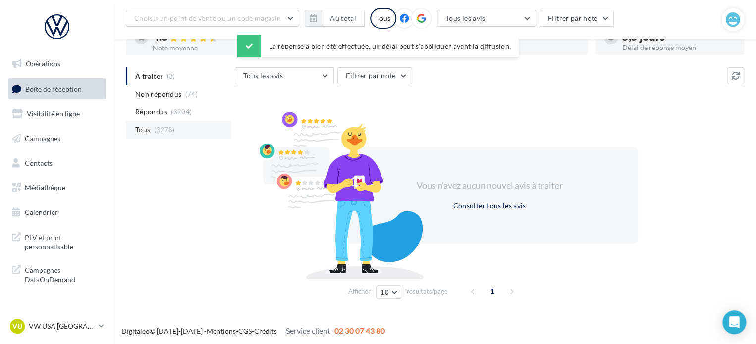 This screenshot has width=756, height=344. What do you see at coordinates (359, 291) in the screenshot?
I see `span: Afficher` at bounding box center [359, 291].